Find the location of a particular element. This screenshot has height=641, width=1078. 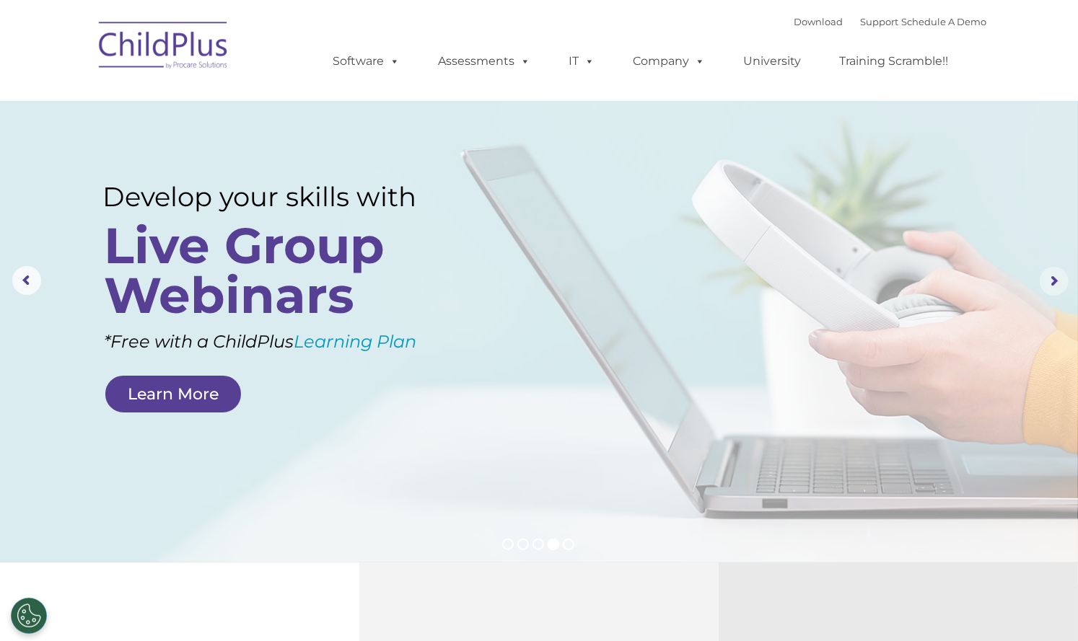

span: Last name is located at coordinates (222, 100).